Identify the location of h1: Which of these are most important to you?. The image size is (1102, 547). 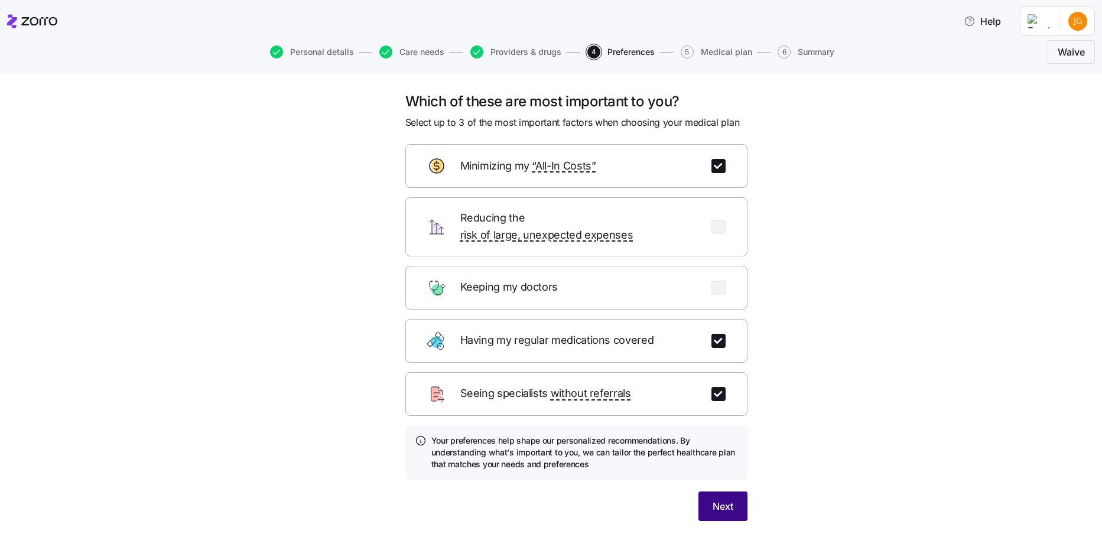
(576, 101).